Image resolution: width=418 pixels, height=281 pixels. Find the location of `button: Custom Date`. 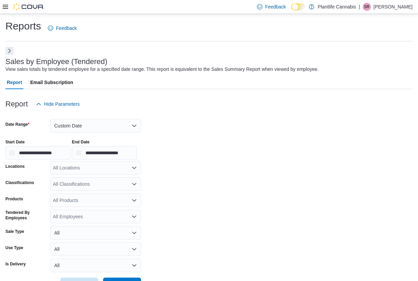

button: Custom Date is located at coordinates (96, 126).